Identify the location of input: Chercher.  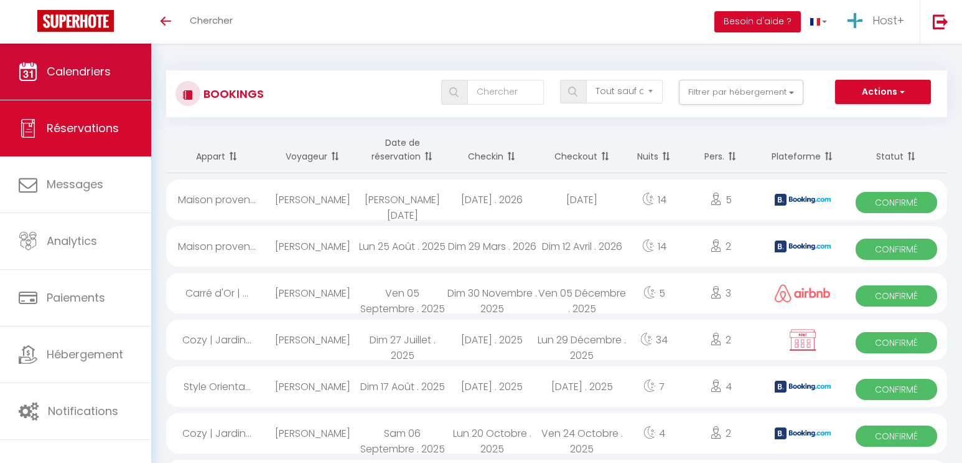
(506, 92).